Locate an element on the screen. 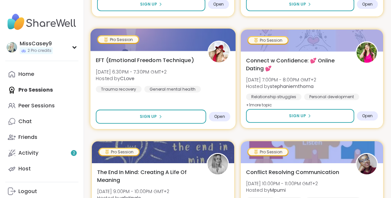 The height and width of the screenshot is (198, 391). img: ShareWell Nav Logo is located at coordinates (42, 22).